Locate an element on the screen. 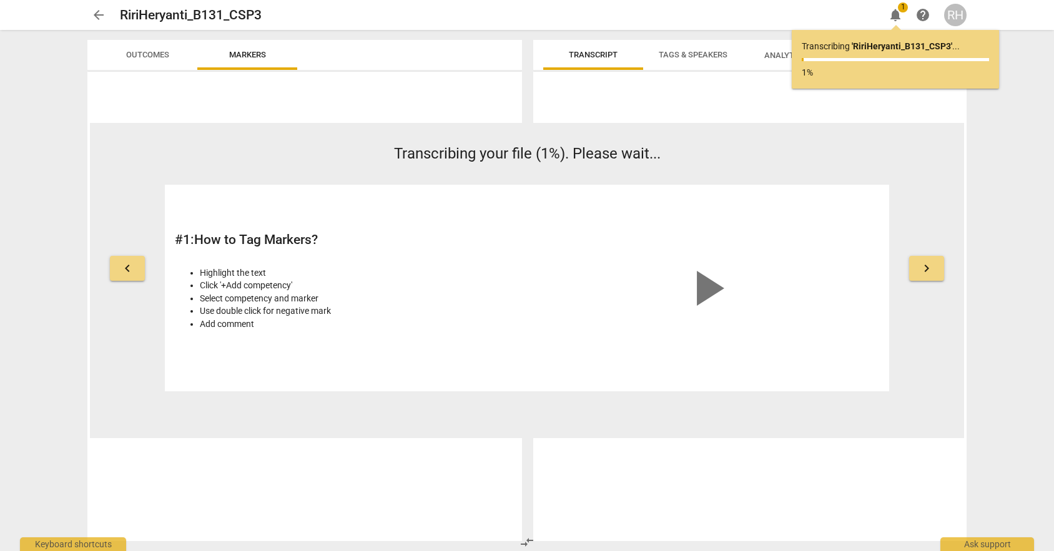 This screenshot has width=1054, height=551. span: Tags & Speakers is located at coordinates (693, 54).